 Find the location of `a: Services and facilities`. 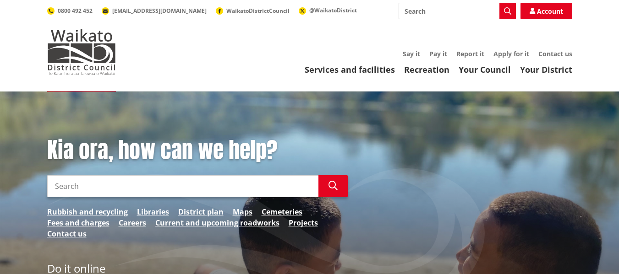

a: Services and facilities is located at coordinates (349, 70).